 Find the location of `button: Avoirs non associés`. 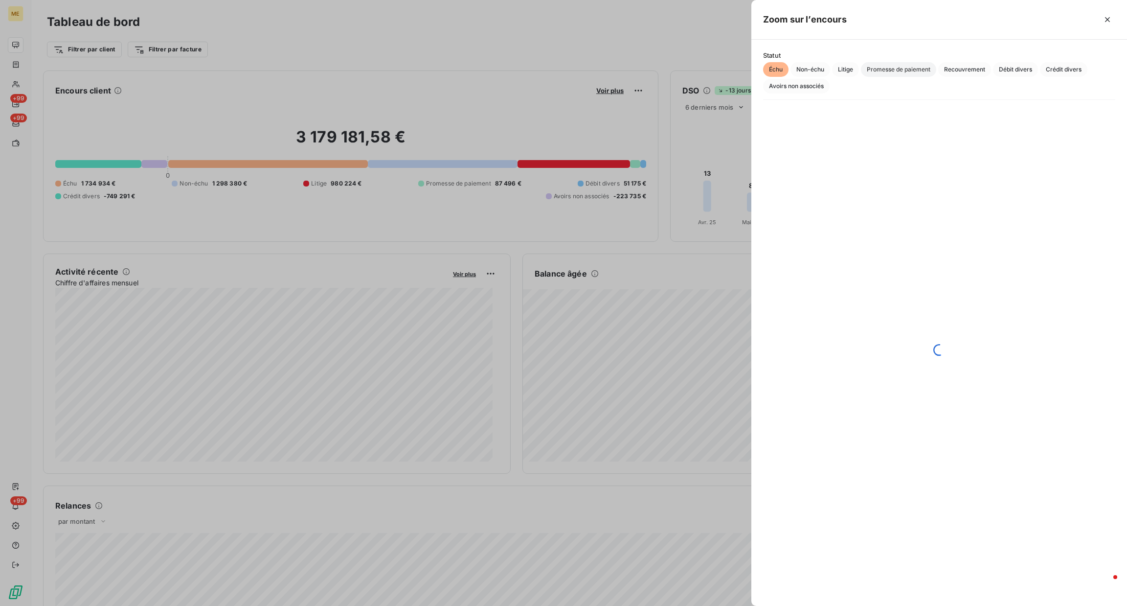

button: Avoirs non associés is located at coordinates (796, 86).